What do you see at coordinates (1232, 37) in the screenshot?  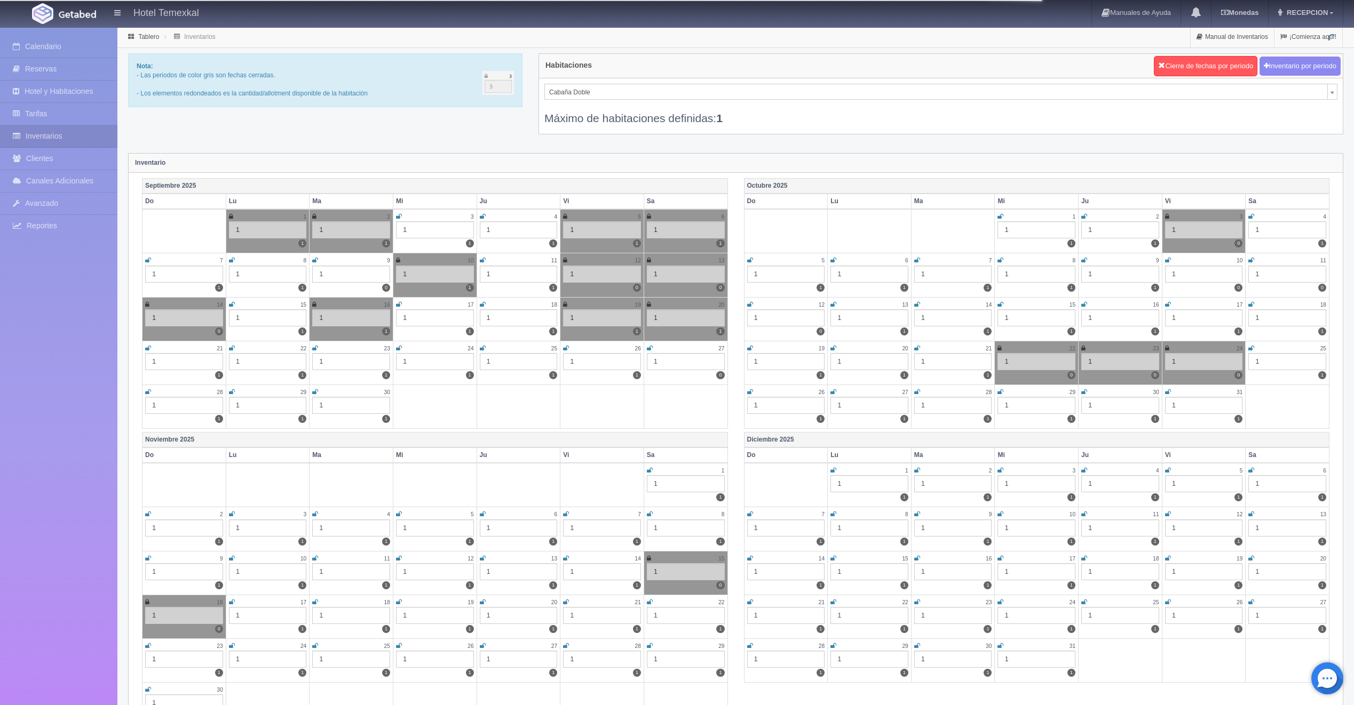 I see `a: Manual de Inventarios` at bounding box center [1232, 37].